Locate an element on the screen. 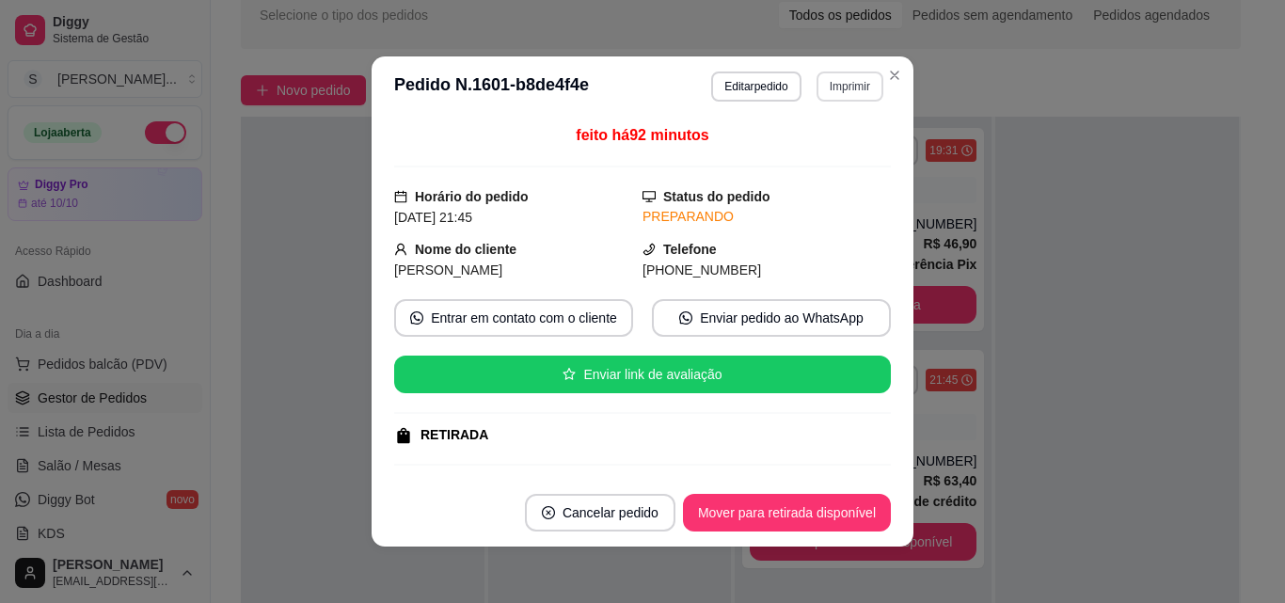 The width and height of the screenshot is (1285, 603). span: feito há 92 minutos is located at coordinates (641, 135).